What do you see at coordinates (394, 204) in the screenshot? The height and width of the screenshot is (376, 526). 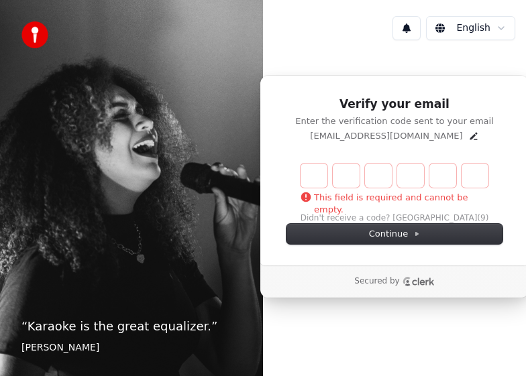 I see `p: This field is required and cannot be empty.` at bounding box center [394, 204].